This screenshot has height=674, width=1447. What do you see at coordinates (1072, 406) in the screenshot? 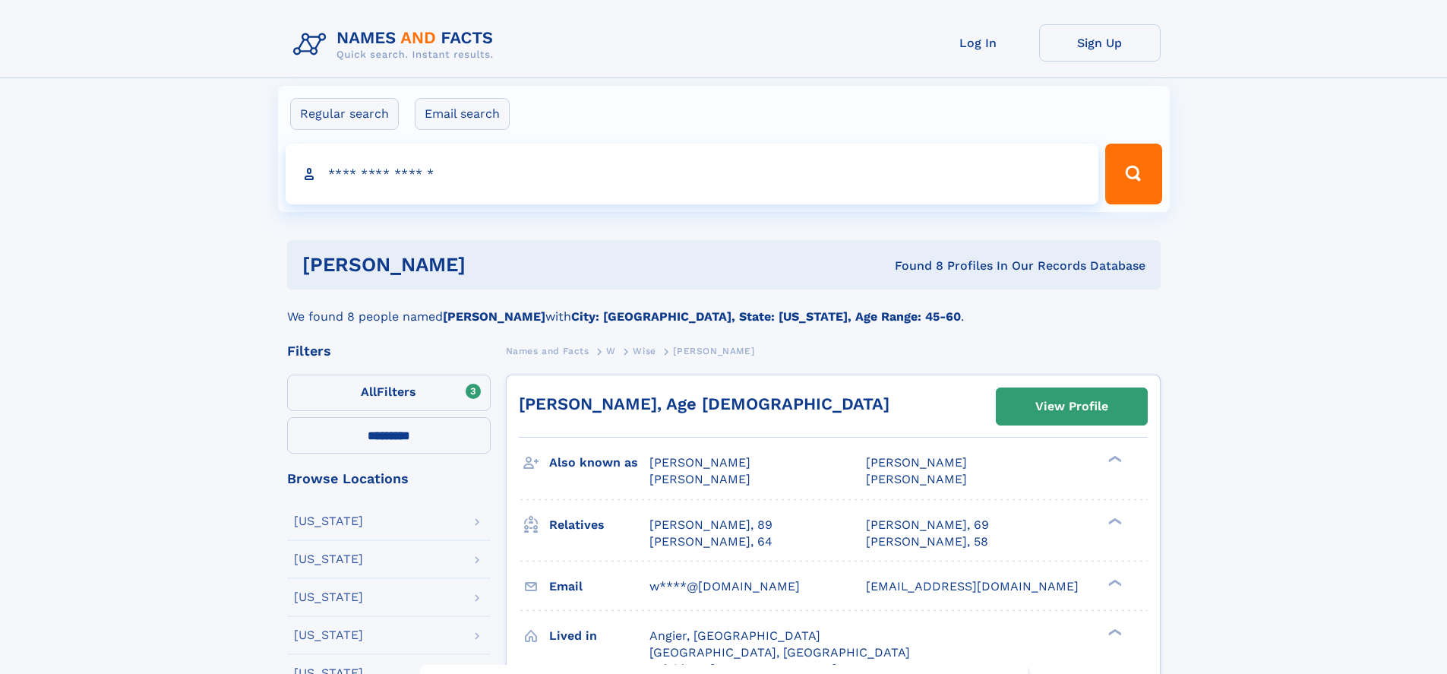
I see `a: View Profile` at bounding box center [1072, 406].